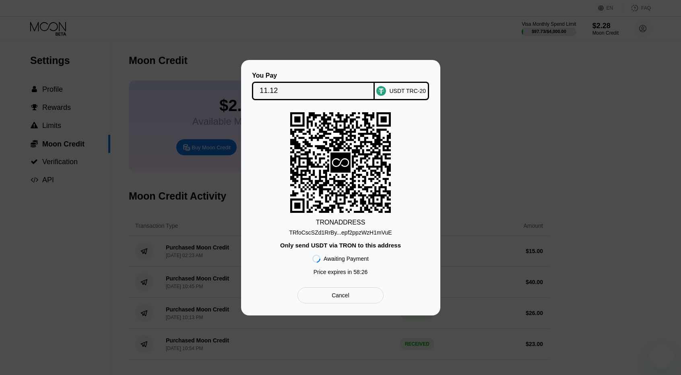 This screenshot has height=375, width=681. I want to click on div: USDT TRC-20, so click(408, 91).